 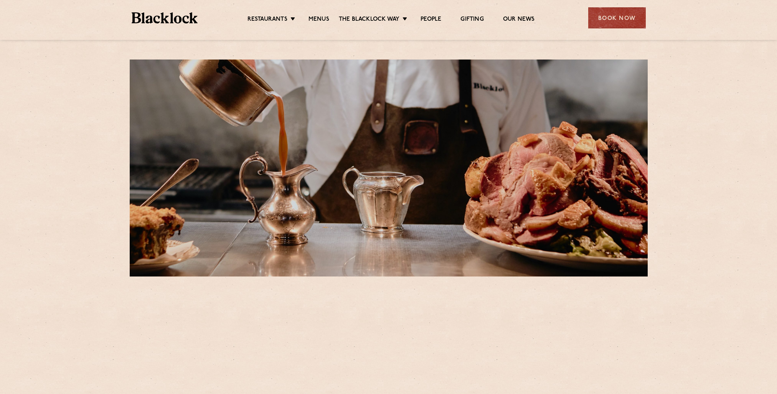 I want to click on a: Our News, so click(x=519, y=20).